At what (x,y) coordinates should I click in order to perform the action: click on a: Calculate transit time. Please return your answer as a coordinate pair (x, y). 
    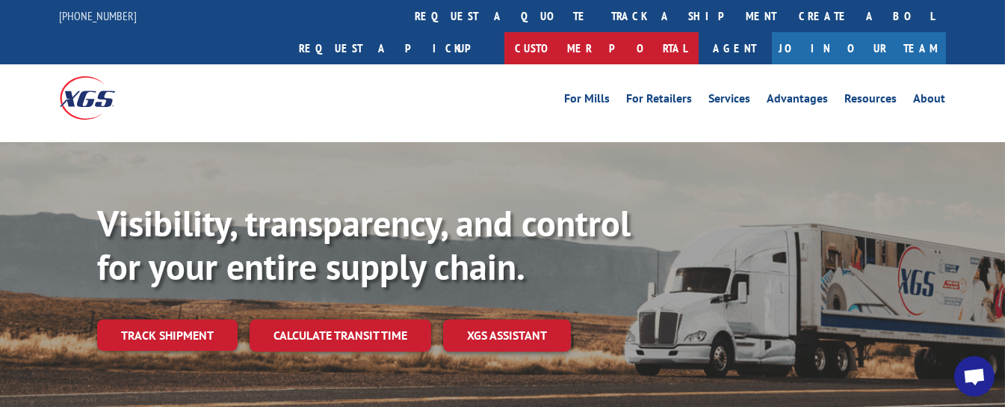
    Looking at the image, I should click on (340, 335).